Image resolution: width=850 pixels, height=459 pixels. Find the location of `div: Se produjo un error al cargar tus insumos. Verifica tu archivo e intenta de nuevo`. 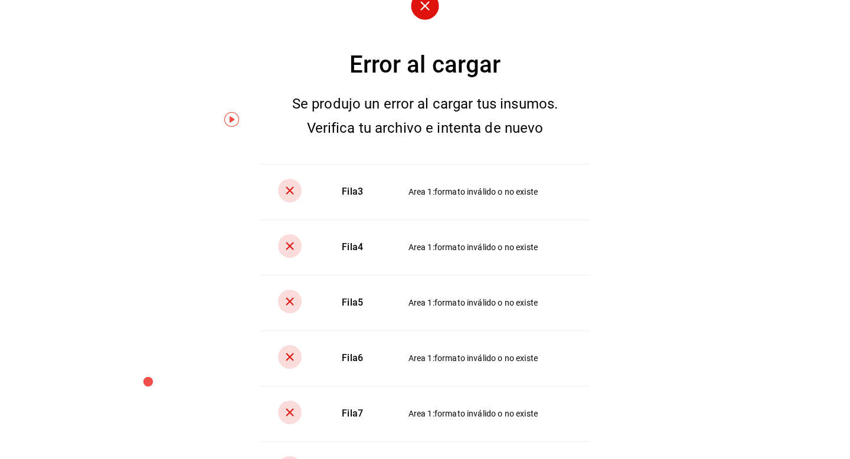

div: Se produjo un error al cargar tus insumos. Verifica tu archivo e intenta de nuevo is located at coordinates (425, 116).